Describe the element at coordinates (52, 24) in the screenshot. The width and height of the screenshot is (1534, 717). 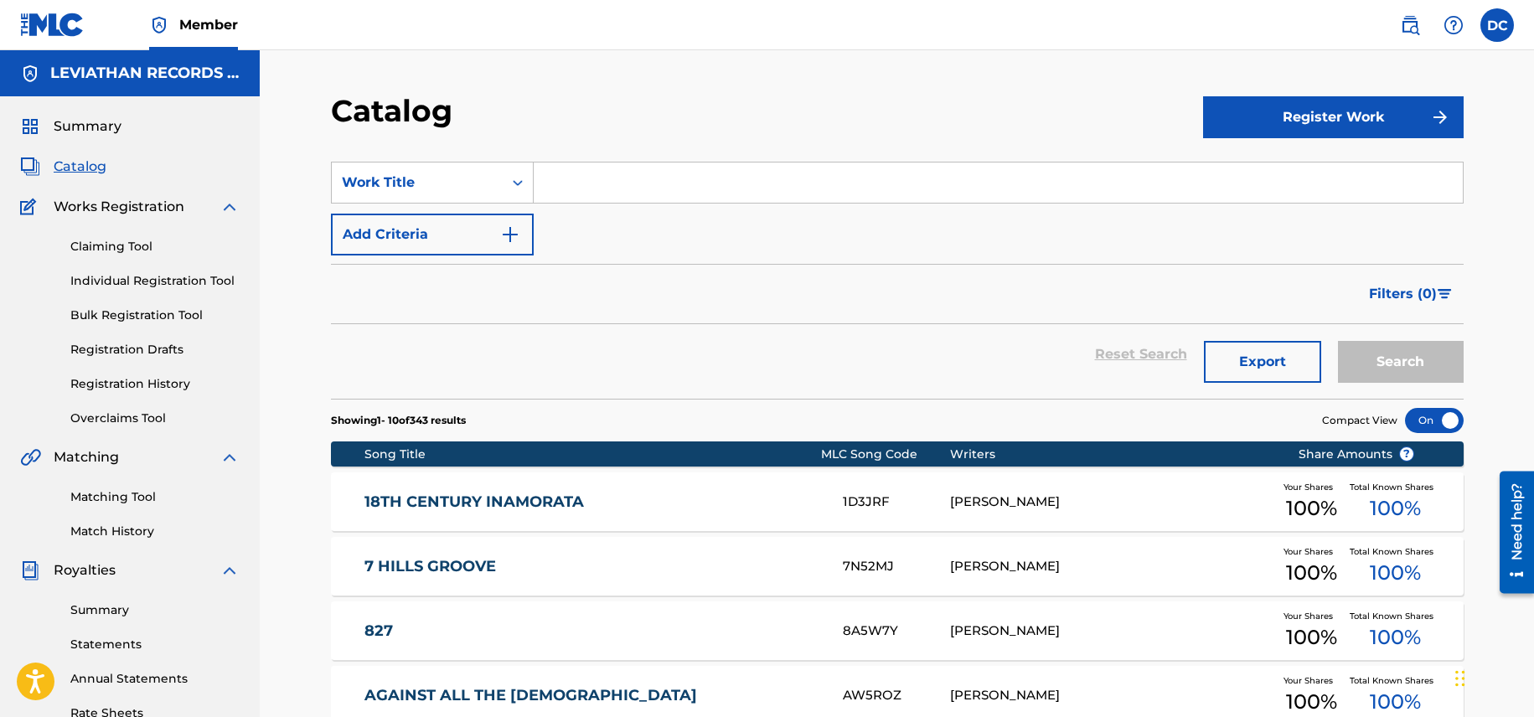
I see `img: MLC Logo` at that location.